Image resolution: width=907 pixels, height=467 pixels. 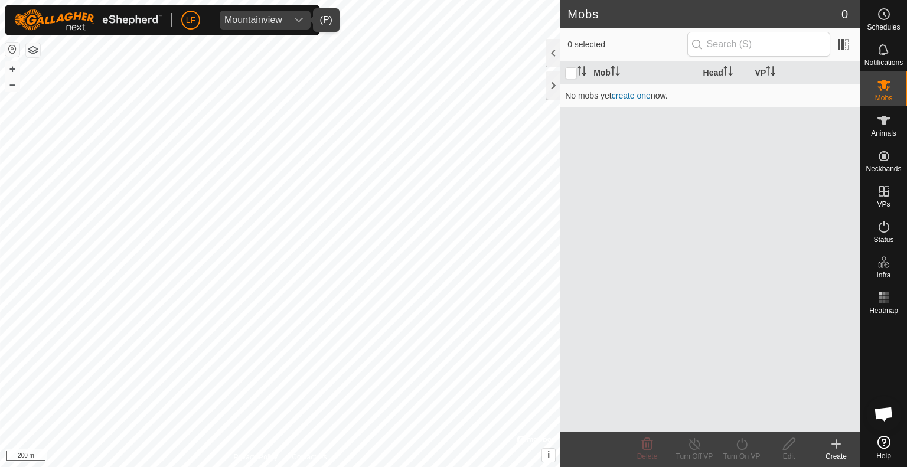 What do you see at coordinates (883, 27) in the screenshot?
I see `span: Schedules` at bounding box center [883, 27].